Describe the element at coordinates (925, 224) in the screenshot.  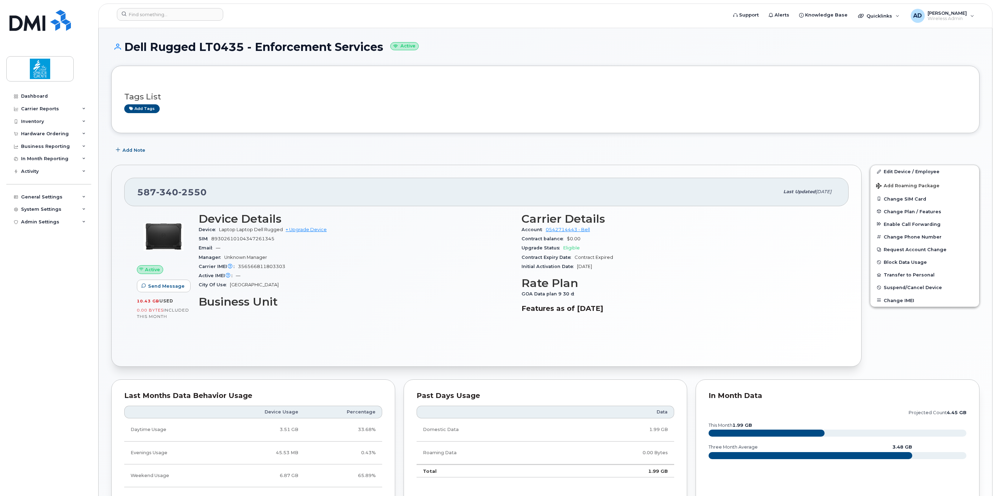
I see `button: Enable Call Forwarding` at that location.